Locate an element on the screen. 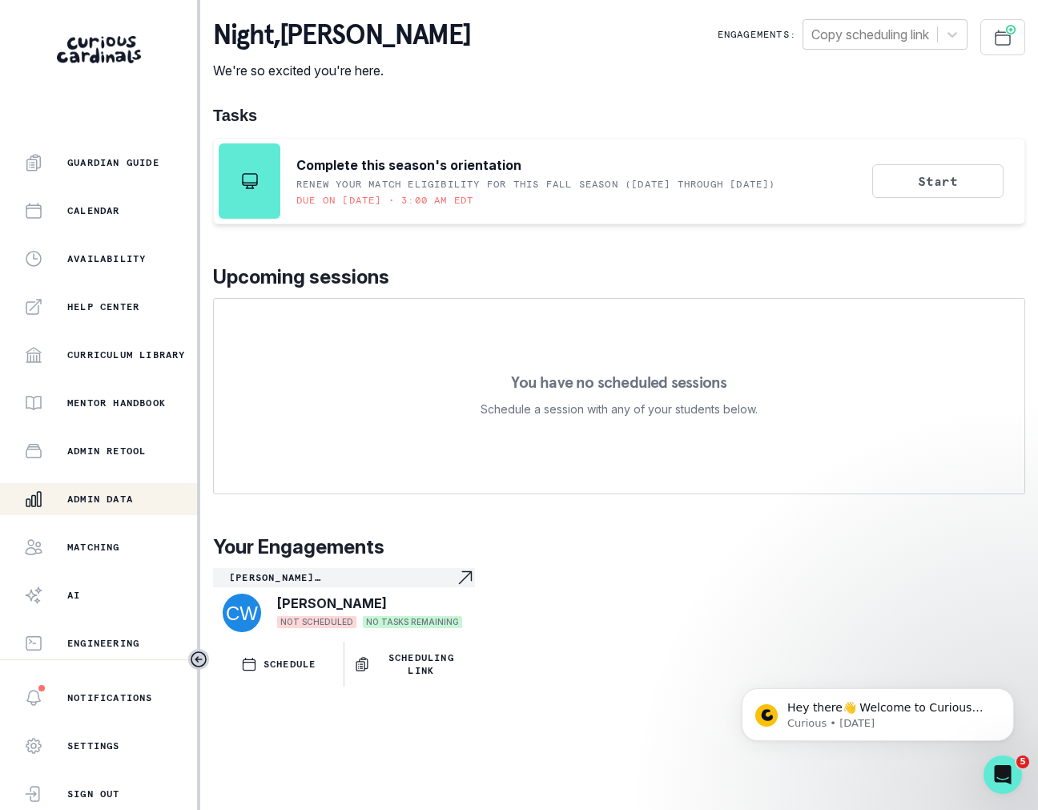 This screenshot has height=810, width=1038. p: Guardian Guide is located at coordinates (113, 163).